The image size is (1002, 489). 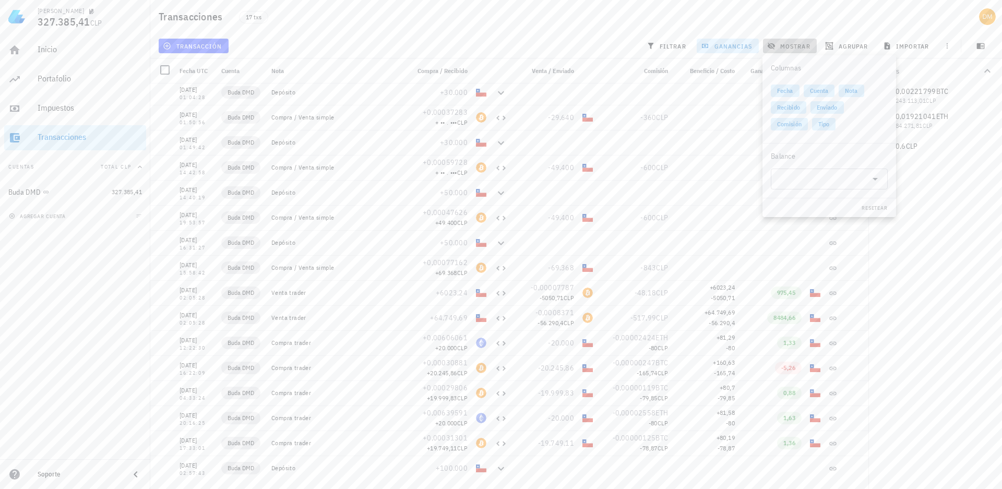 I want to click on div: Venta trader, so click(x=336, y=293).